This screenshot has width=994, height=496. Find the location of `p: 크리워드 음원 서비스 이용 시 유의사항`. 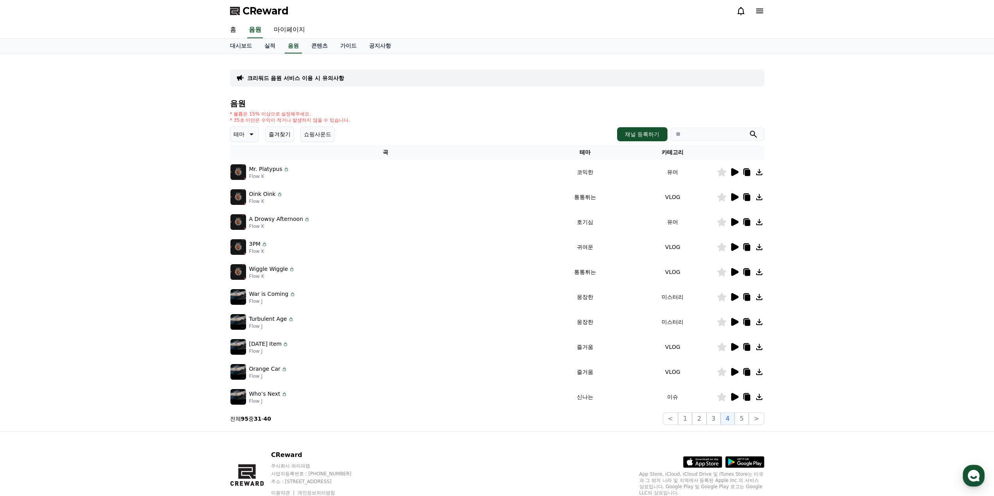

p: 크리워드 음원 서비스 이용 시 유의사항 is located at coordinates (296, 78).